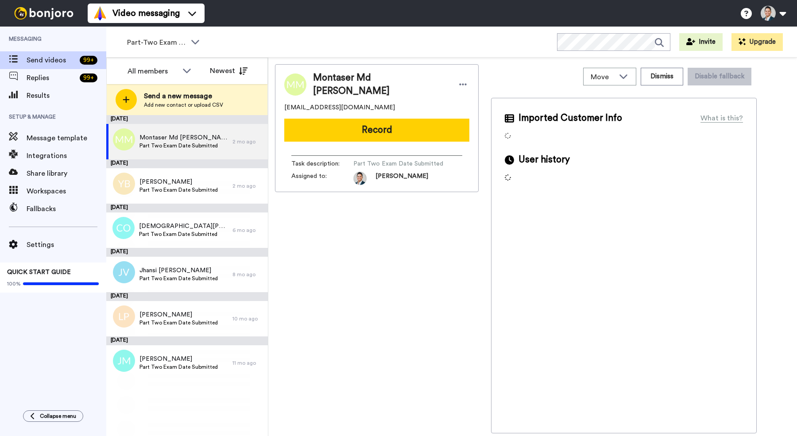  Describe the element at coordinates (183, 105) in the screenshot. I see `span: Add new contact or upload CSV` at that location.